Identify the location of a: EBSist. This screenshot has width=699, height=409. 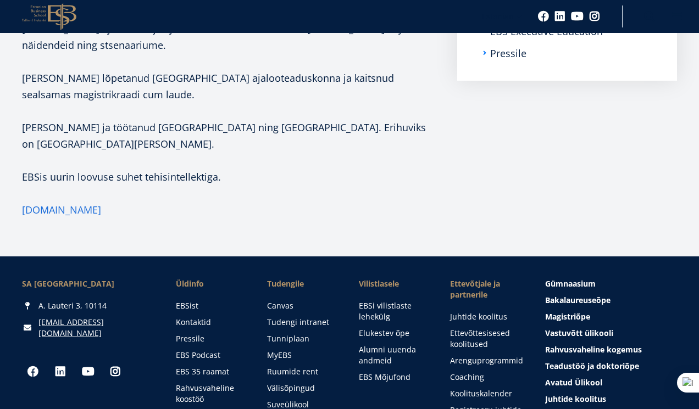
(211, 306).